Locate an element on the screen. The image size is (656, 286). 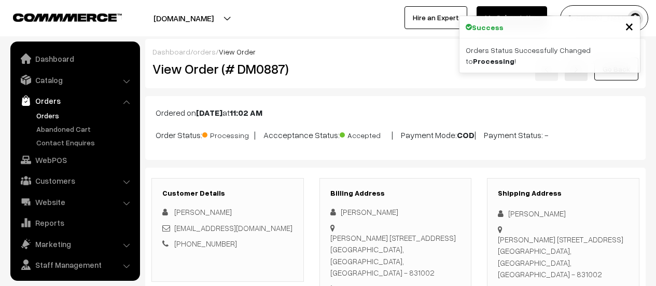
span: View Order is located at coordinates (237, 51).